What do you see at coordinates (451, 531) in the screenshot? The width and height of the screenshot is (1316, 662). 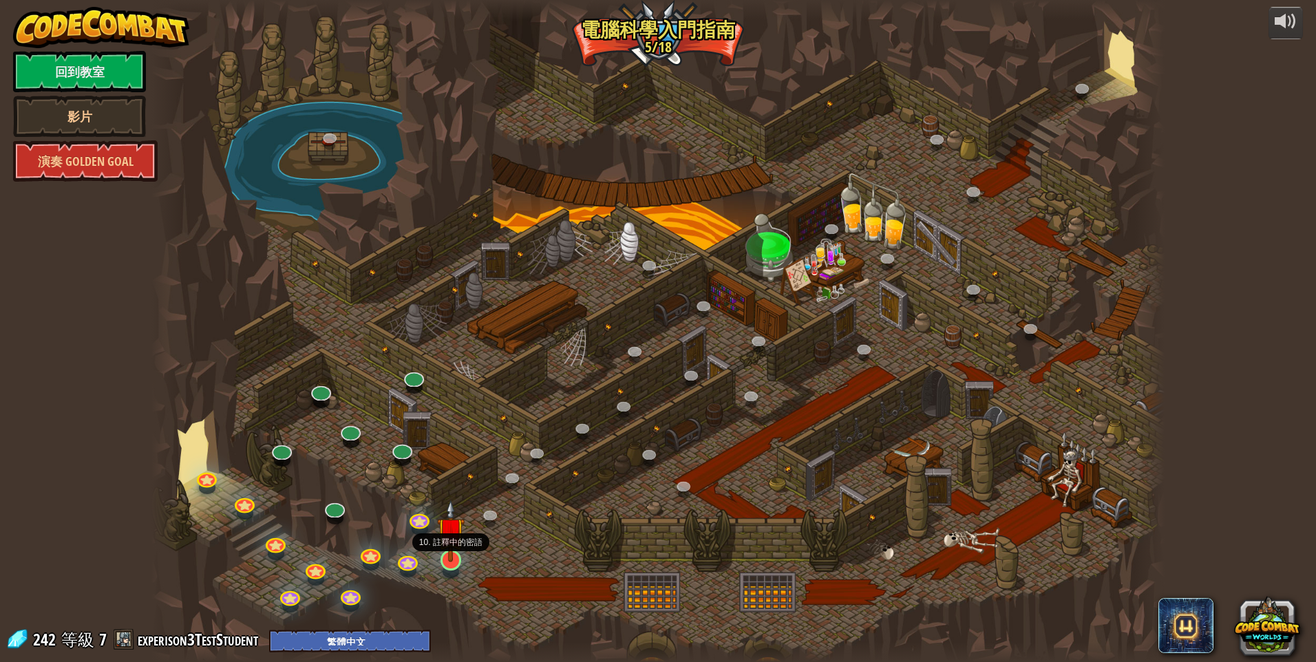 I see `img: level-banner-unstarted.png` at bounding box center [451, 531].